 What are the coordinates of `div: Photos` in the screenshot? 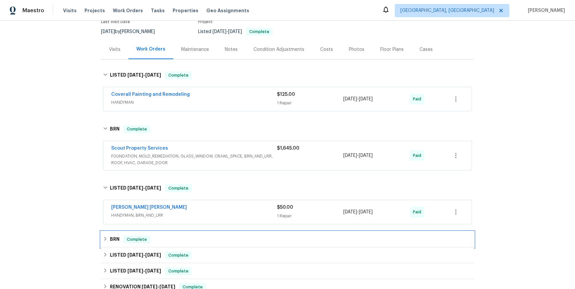 It's located at (357, 50).